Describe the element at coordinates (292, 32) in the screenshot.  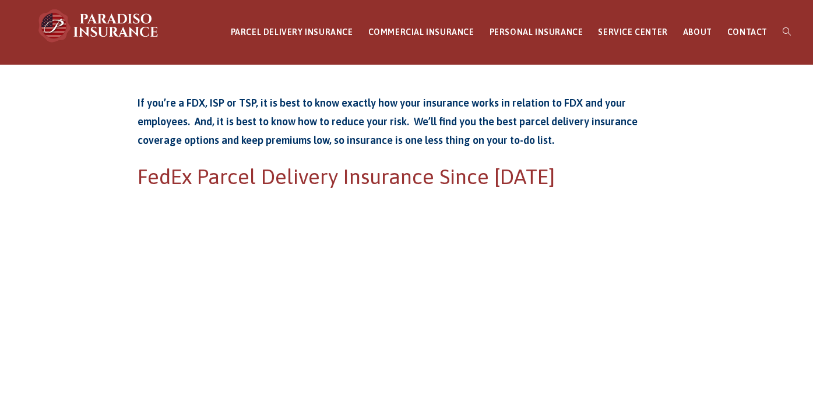
I see `span: PARCEL DELIVERY INSURANCE` at that location.